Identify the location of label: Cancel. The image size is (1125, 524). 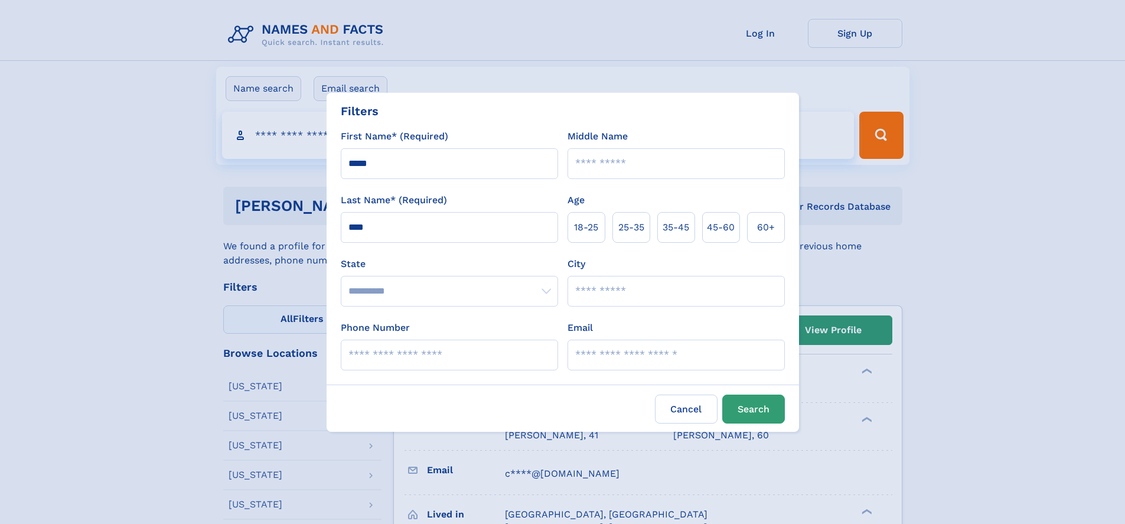
(686, 408).